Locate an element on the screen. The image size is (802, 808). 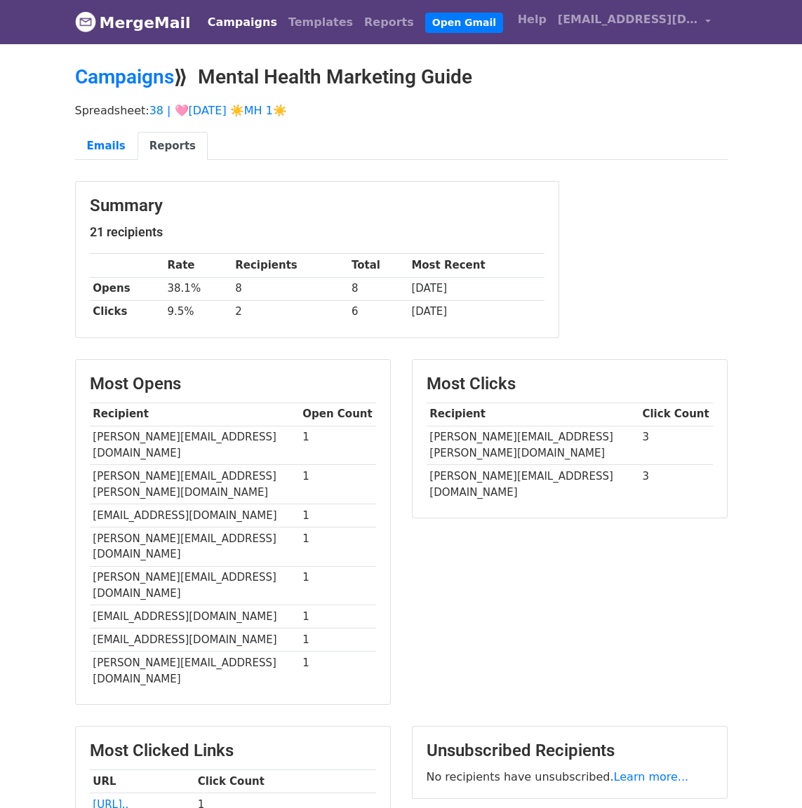
div: Chat Widget is located at coordinates (767, 775).